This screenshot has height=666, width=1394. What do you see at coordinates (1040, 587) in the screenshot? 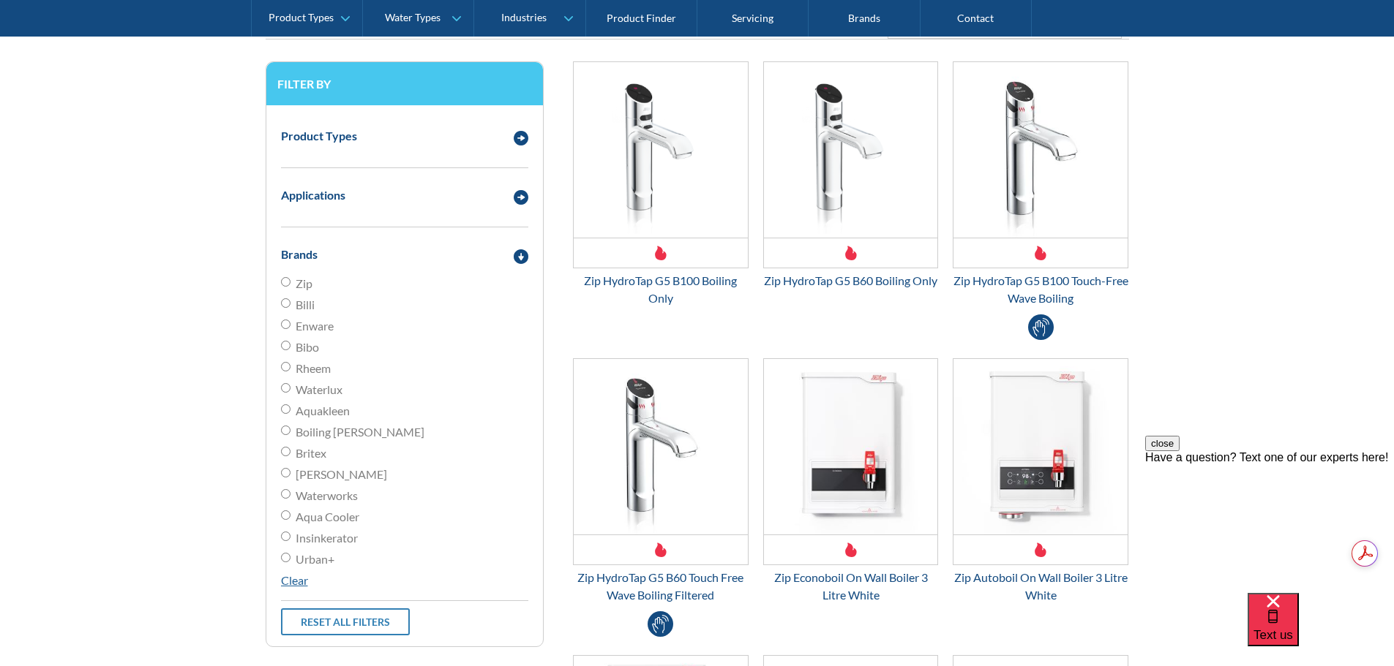
I see `div: Zip Autoboil On Wall Boiler 3 Litre White` at bounding box center [1040, 587].